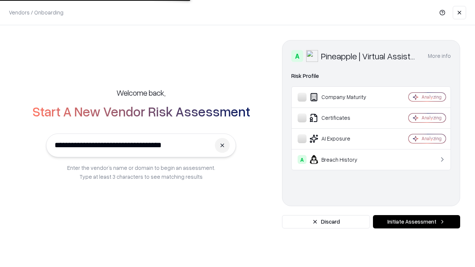 This screenshot has width=475, height=267. Describe the element at coordinates (371, 76) in the screenshot. I see `div: Risk Profile` at that location.